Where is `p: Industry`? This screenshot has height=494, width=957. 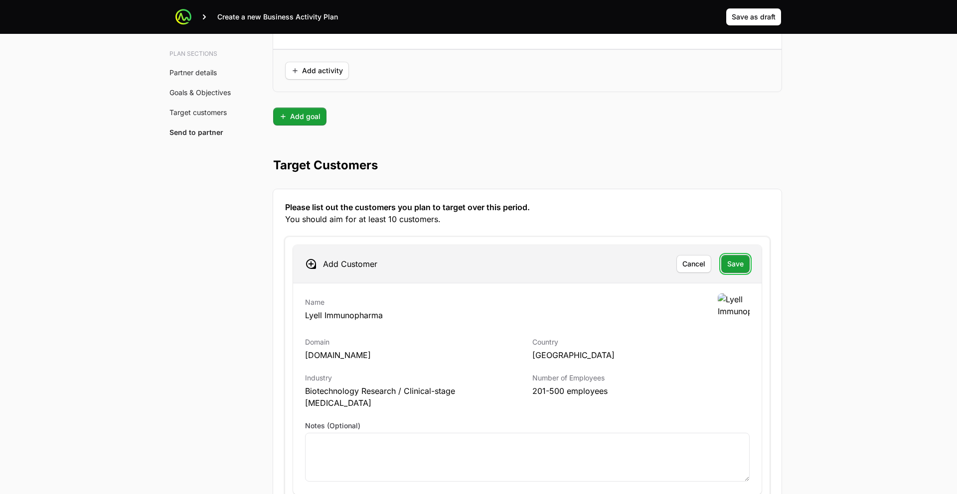
p: Industry is located at coordinates (414, 378).